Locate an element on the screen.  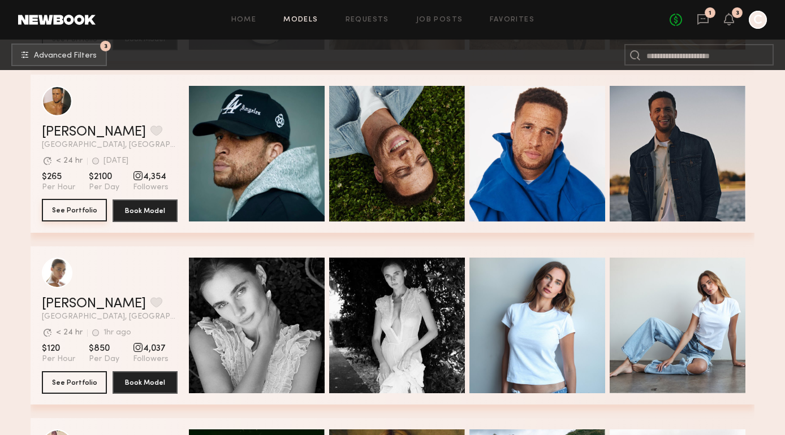
a: Requests is located at coordinates (367, 20).